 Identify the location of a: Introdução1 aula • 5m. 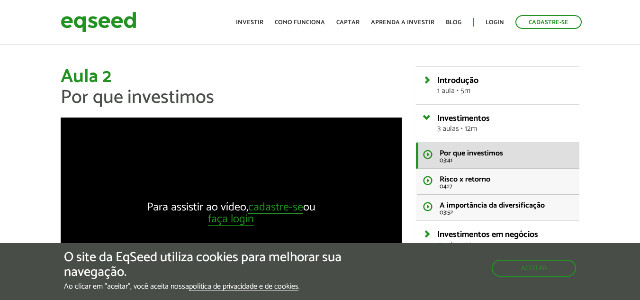
(505, 85).